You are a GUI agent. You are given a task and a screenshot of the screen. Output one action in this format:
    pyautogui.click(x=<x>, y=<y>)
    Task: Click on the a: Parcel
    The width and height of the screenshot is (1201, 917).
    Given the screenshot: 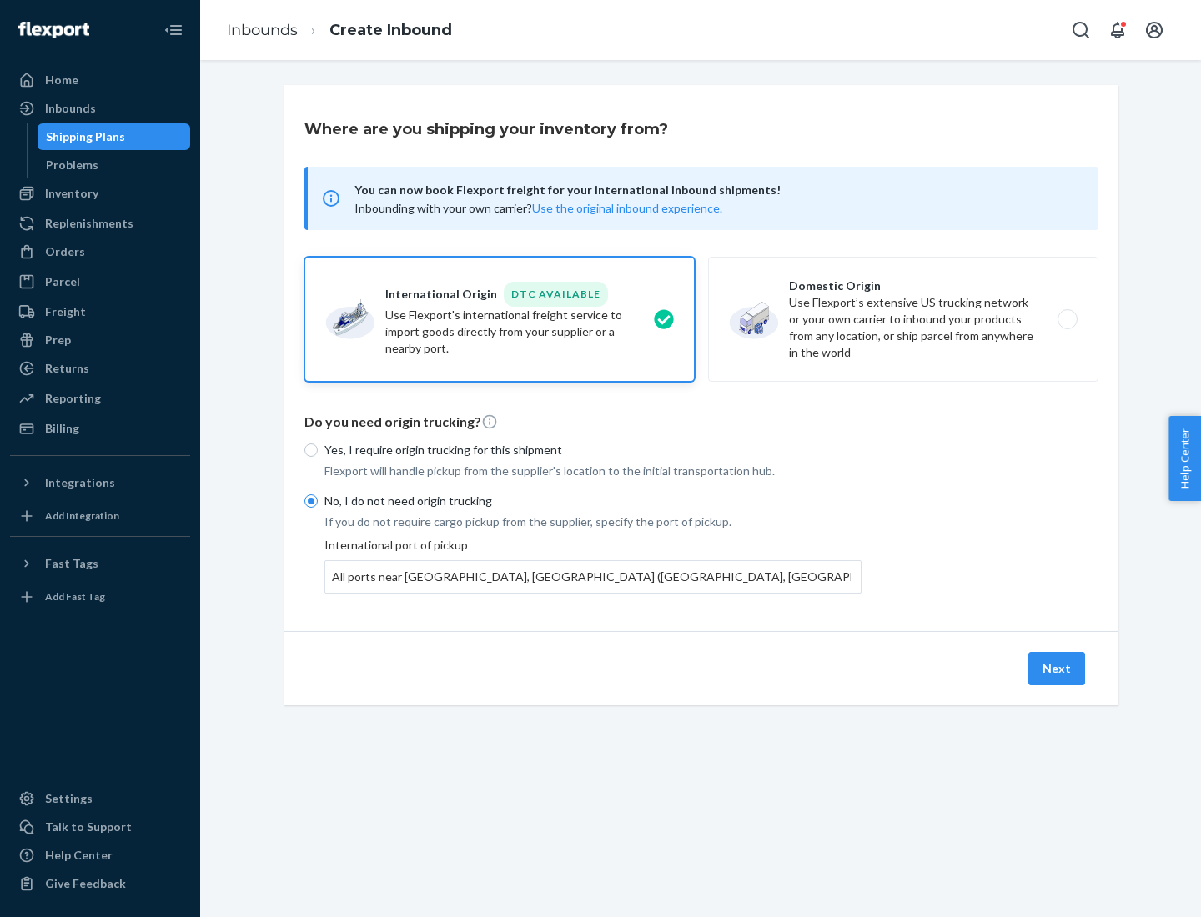 What is the action you would take?
    pyautogui.click(x=100, y=282)
    